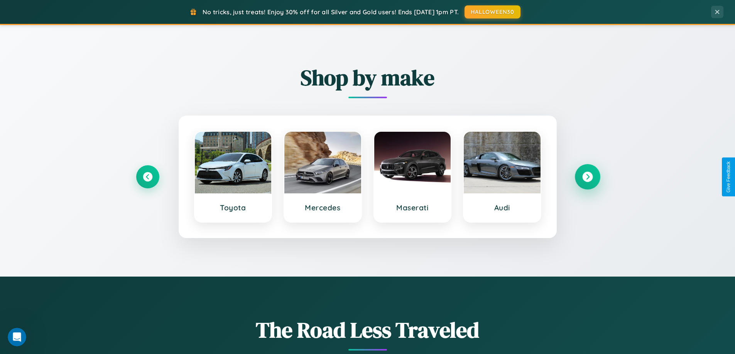  I want to click on h1: The Road Less Traveled, so click(368, 330).